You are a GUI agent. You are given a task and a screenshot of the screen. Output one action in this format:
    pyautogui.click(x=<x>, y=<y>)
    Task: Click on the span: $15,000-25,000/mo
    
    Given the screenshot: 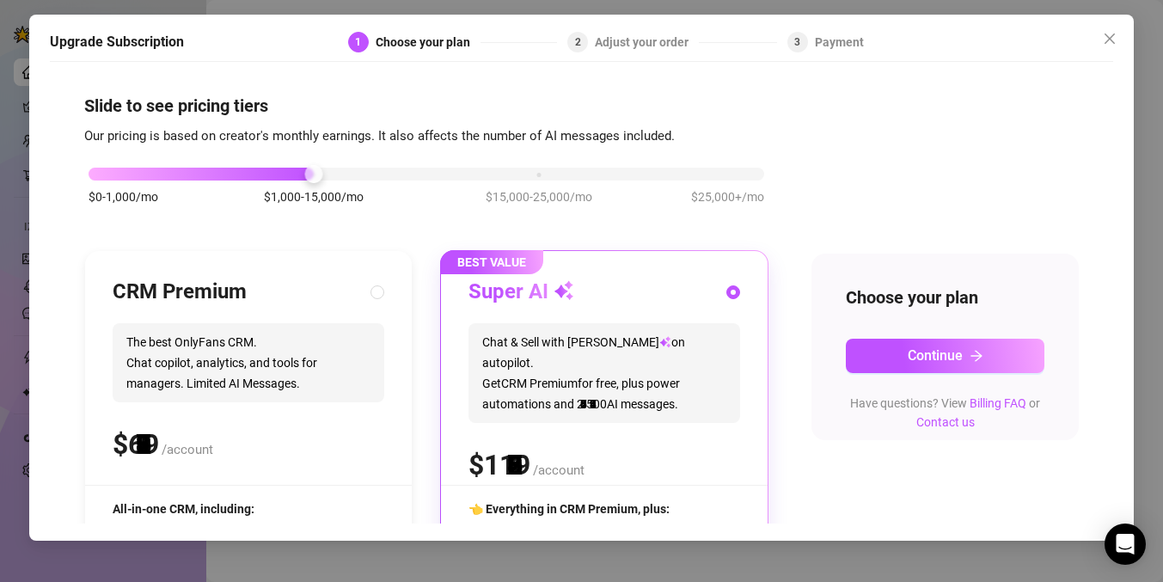 What is the action you would take?
    pyautogui.click(x=539, y=197)
    